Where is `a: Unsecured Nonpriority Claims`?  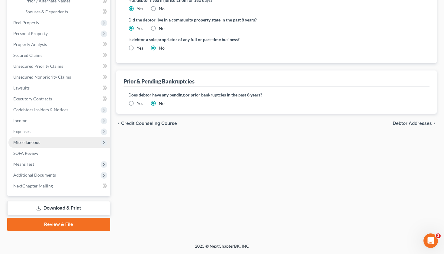
a: Unsecured Nonpriority Claims is located at coordinates (59, 77).